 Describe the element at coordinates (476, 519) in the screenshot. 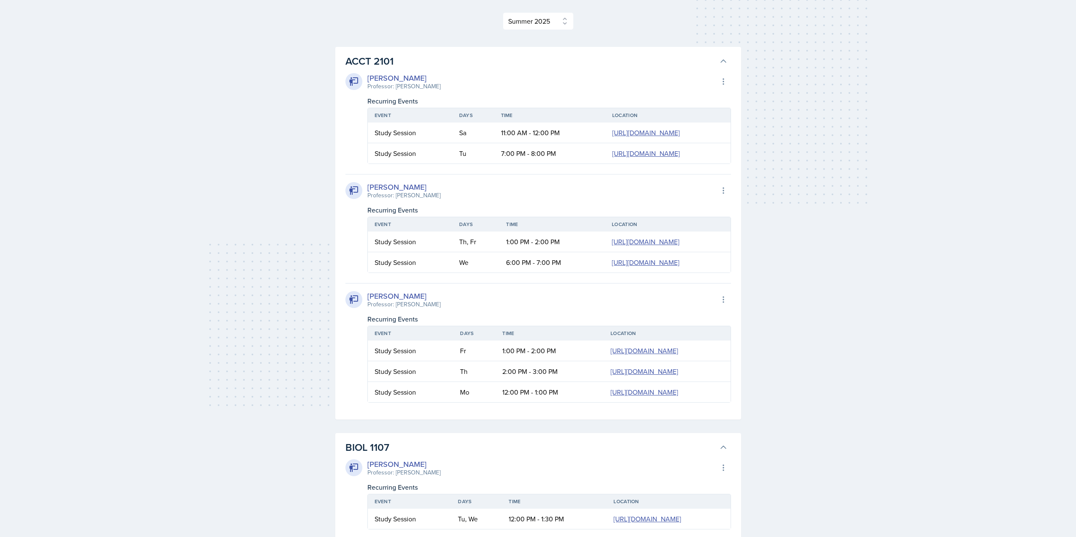

I see `td: Tu, We` at that location.